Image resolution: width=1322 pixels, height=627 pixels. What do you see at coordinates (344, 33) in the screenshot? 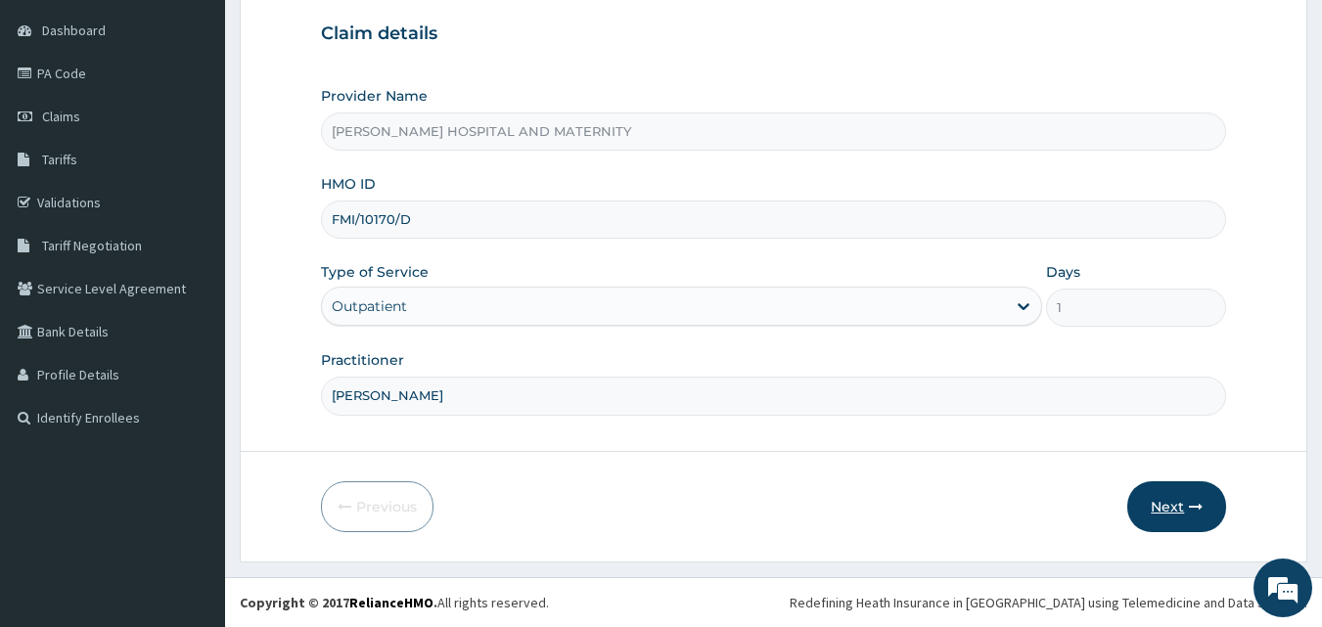
I see `div: Minimize live chat window` at bounding box center [344, 33].